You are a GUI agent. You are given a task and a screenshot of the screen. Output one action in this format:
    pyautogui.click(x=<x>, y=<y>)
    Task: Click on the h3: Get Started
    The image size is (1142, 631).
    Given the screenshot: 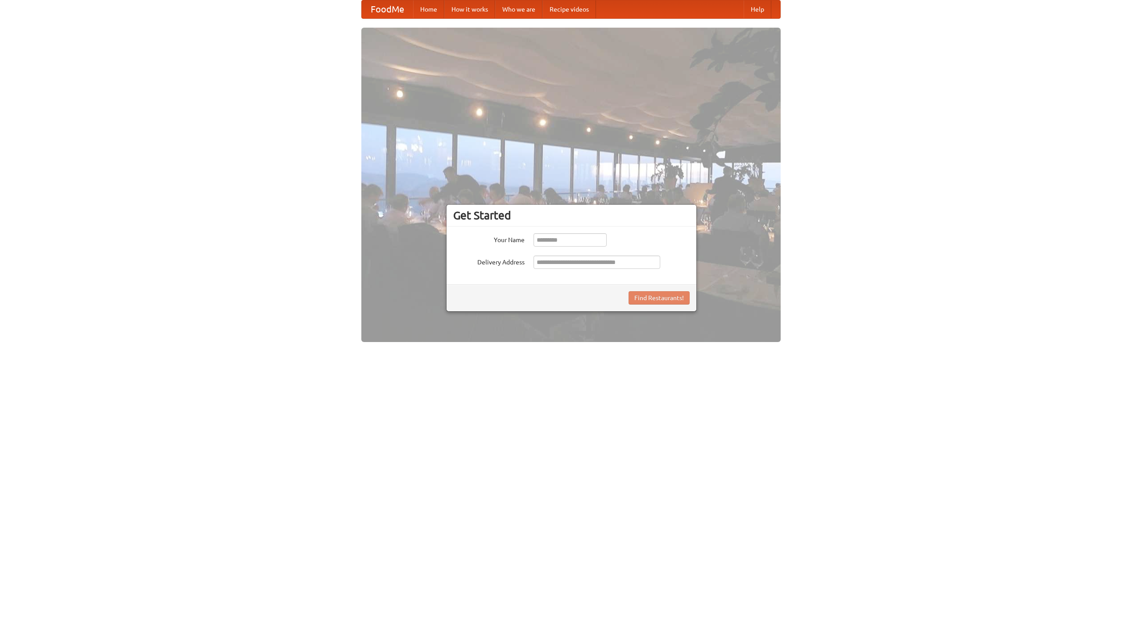 What is the action you would take?
    pyautogui.click(x=572, y=215)
    